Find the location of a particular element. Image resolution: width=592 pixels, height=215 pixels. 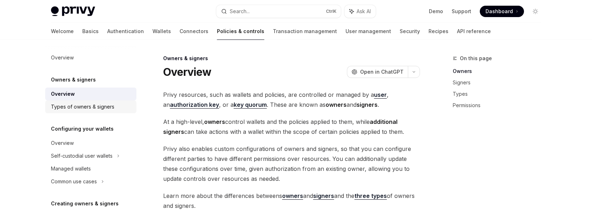

span: Open in ChatGPT is located at coordinates (382, 72).